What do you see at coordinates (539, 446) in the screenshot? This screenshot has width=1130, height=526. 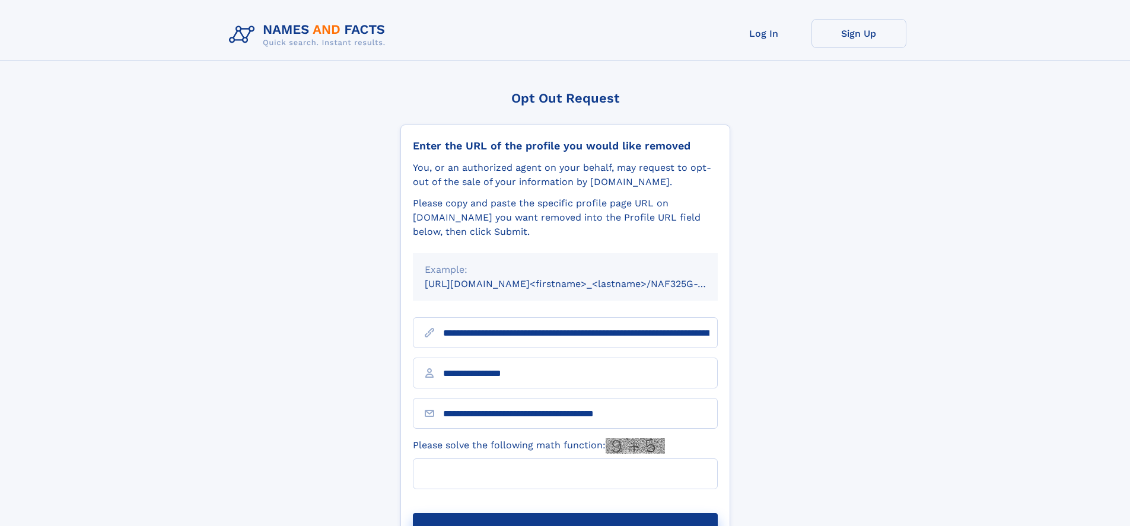 I see `label: Please solve the following math function:` at bounding box center [539, 446].